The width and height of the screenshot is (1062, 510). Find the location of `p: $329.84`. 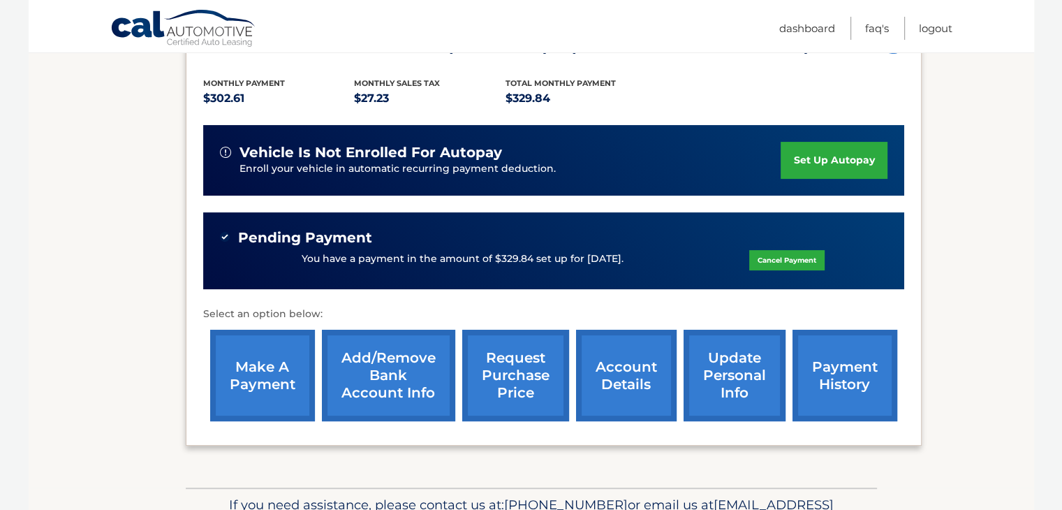

p: $329.84 is located at coordinates (581, 98).